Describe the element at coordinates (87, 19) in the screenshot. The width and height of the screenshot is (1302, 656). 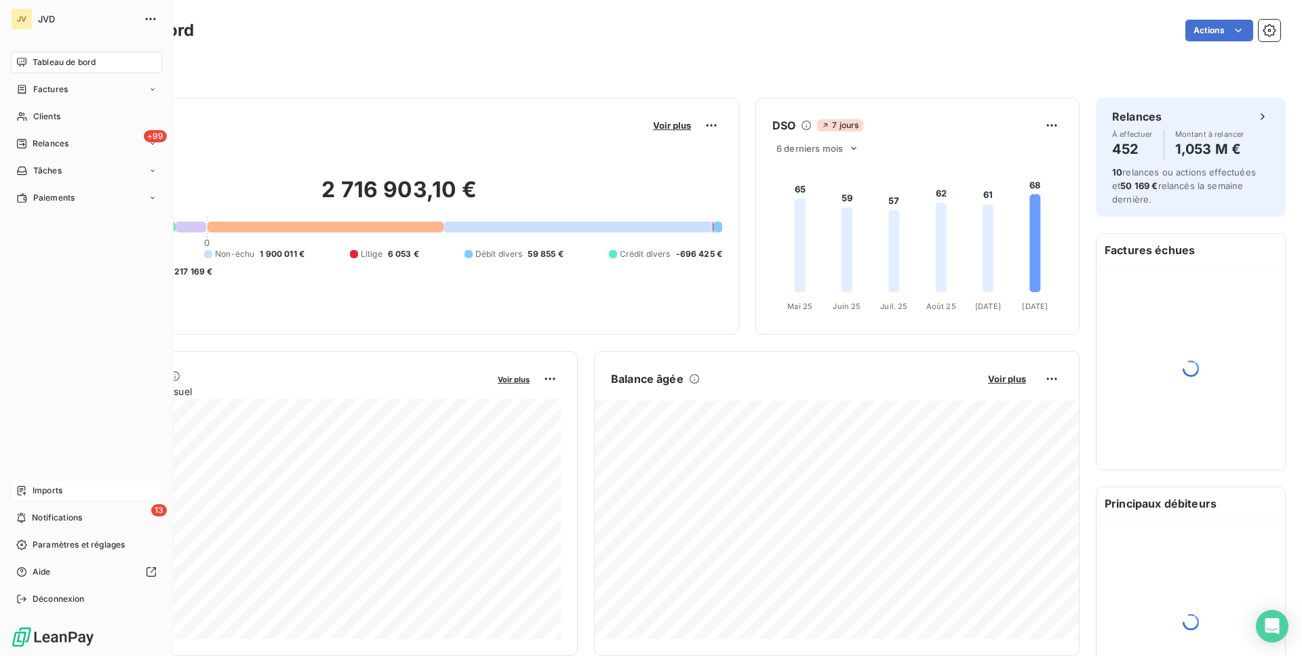
I see `span: JVD` at that location.